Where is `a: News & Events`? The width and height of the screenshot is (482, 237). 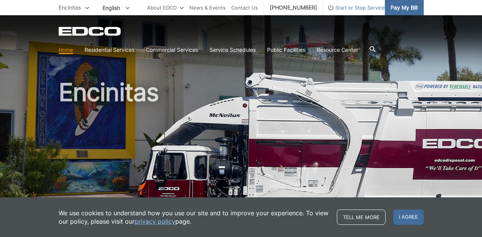
a: News & Events is located at coordinates (207, 8).